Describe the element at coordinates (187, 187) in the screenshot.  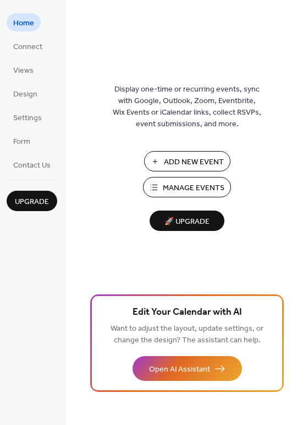
I see `button: Manage Events` at that location.